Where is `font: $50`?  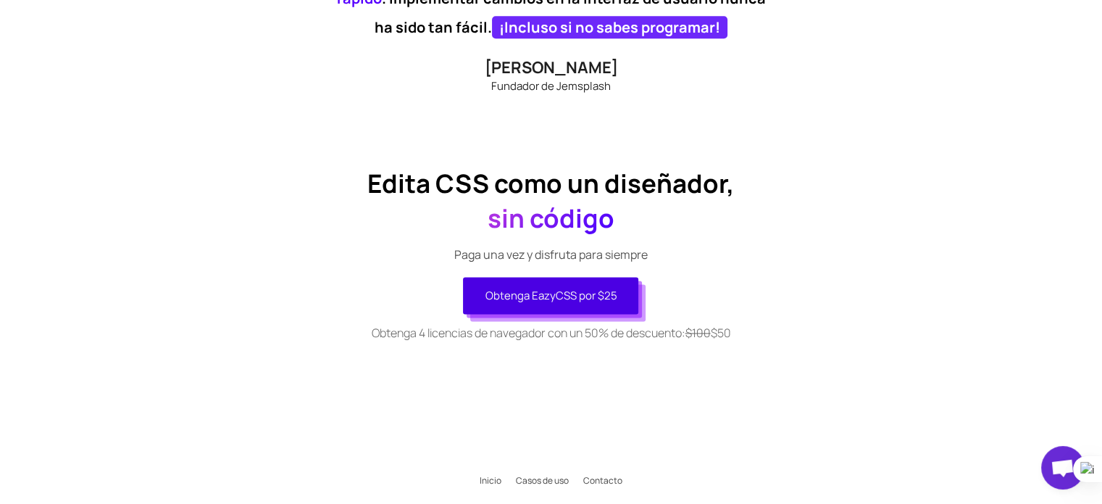
font: $50 is located at coordinates (720, 333).